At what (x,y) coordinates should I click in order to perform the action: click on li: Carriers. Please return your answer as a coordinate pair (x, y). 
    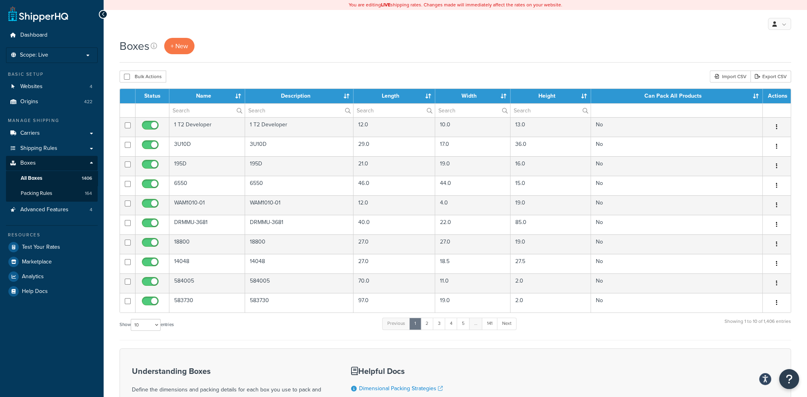
    Looking at the image, I should click on (52, 133).